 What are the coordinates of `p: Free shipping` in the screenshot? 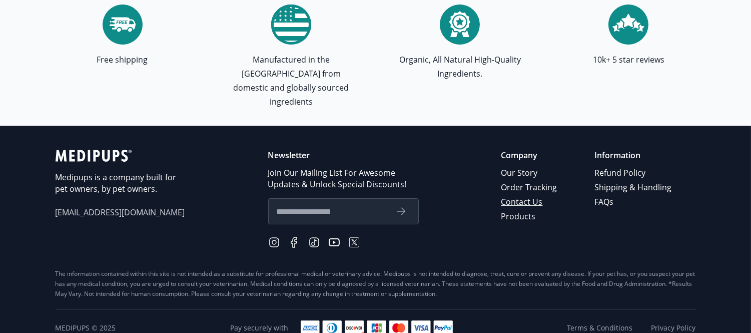 It's located at (123, 60).